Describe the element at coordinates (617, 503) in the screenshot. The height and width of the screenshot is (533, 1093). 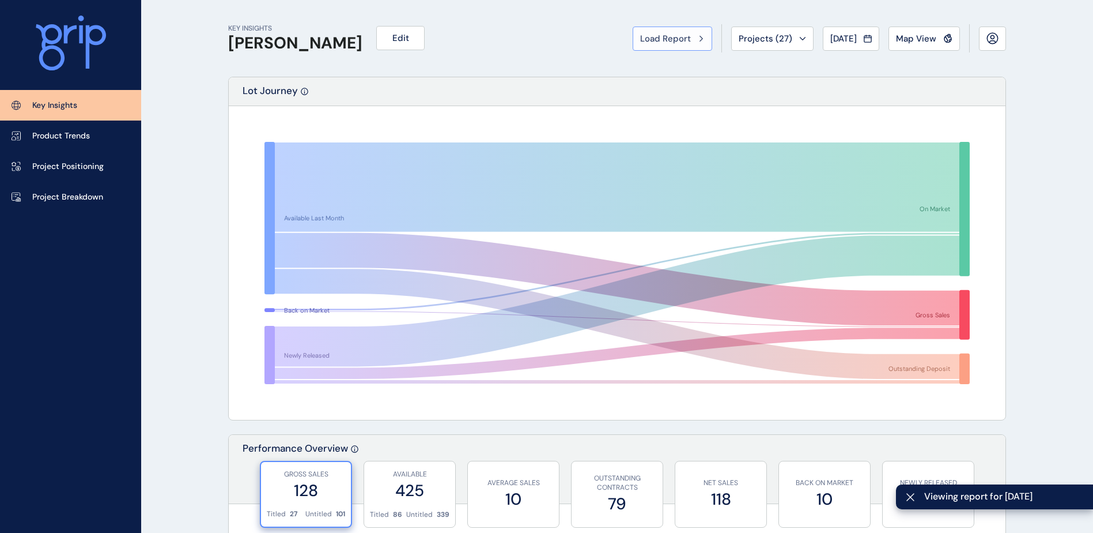
I see `label: 79` at that location.